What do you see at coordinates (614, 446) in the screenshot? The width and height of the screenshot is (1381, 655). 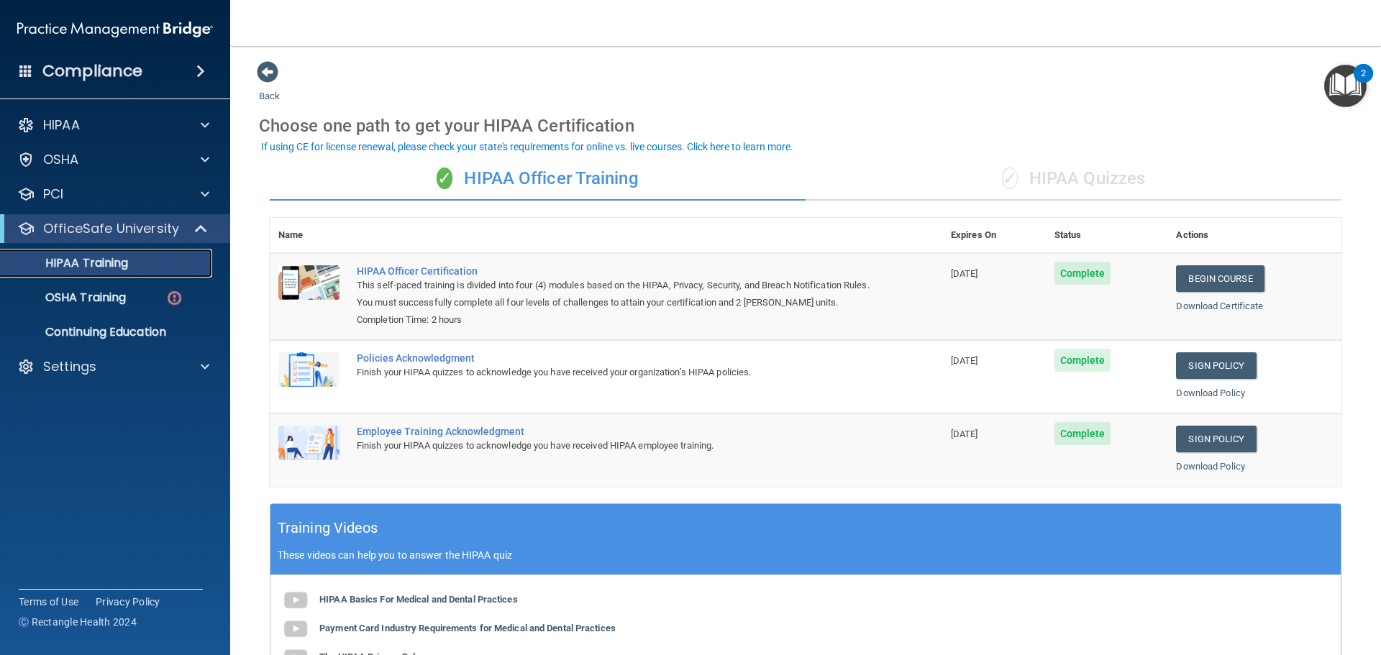 I see `div: Finish your HIPAA quizzes to acknowledge you have received HIPAA employee training.` at bounding box center [614, 446].